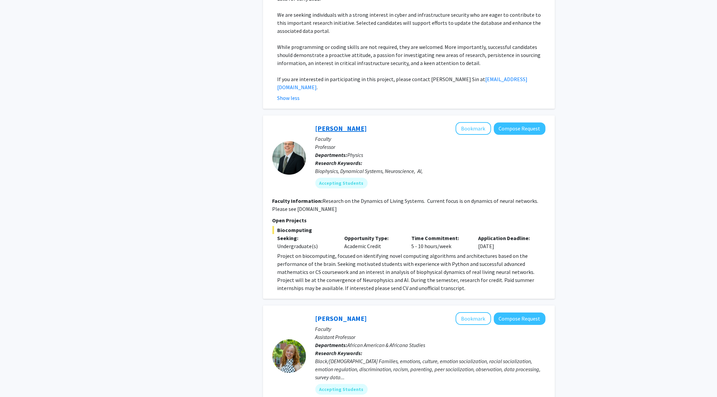 The image size is (717, 397). I want to click on div: Academic Credit, so click(373, 242).